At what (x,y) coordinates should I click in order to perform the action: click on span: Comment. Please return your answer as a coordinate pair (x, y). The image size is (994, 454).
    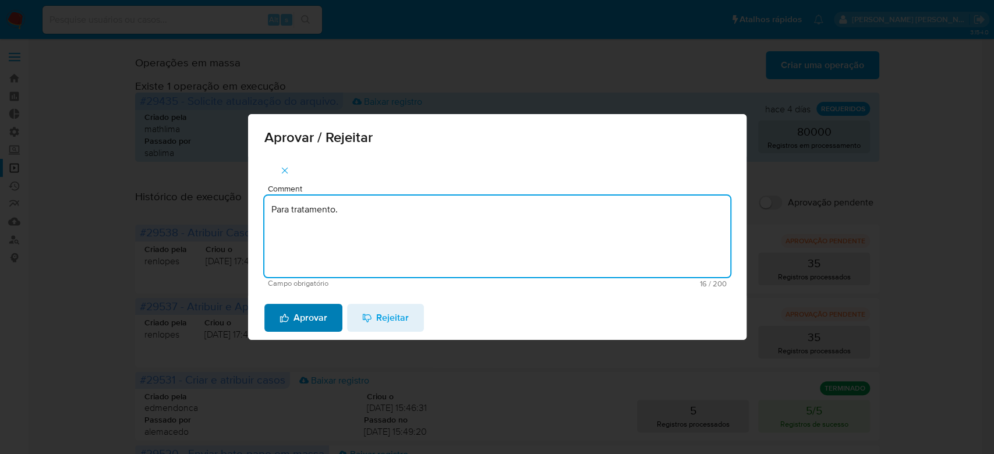
    Looking at the image, I should click on (501, 189).